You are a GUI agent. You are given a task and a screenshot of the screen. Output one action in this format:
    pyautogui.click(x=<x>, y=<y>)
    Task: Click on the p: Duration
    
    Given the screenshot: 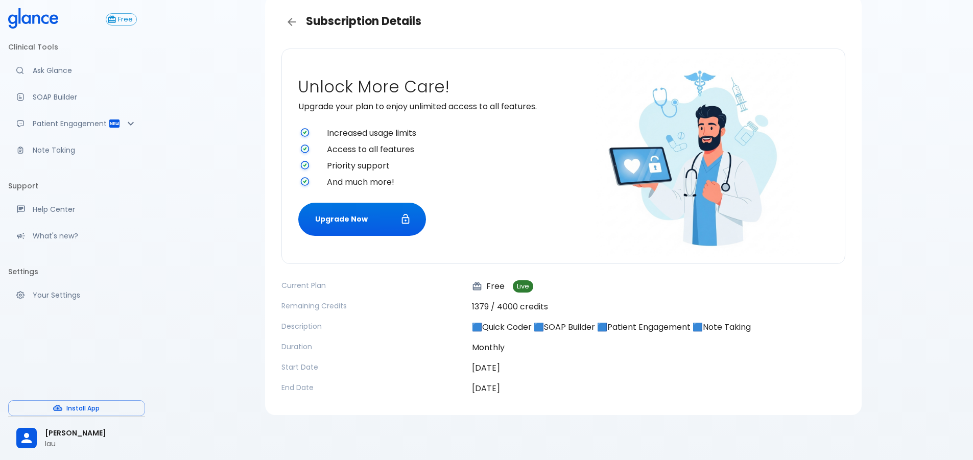 What is the action you would take?
    pyautogui.click(x=372, y=347)
    